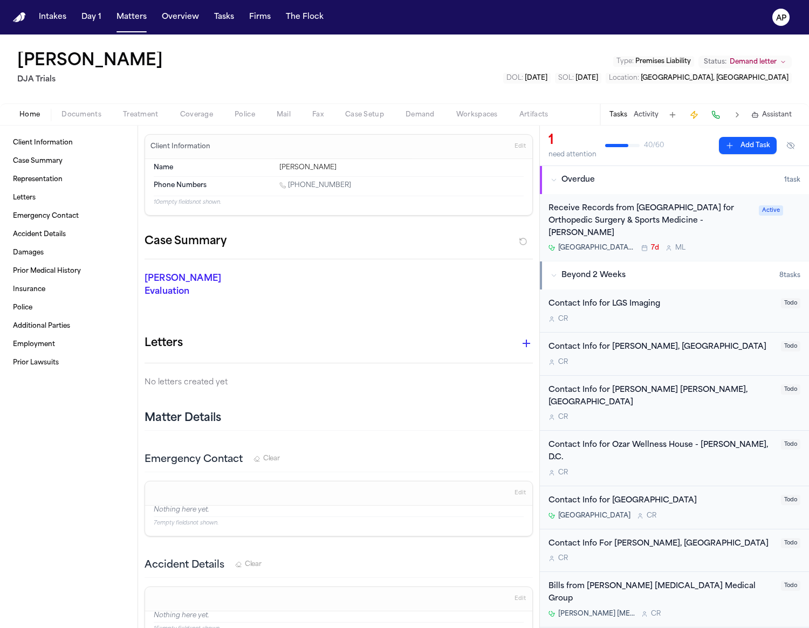  Describe the element at coordinates (674, 354) in the screenshot. I see `div: Open task: Contact Info for Cory A. Waldman, MD` at that location.